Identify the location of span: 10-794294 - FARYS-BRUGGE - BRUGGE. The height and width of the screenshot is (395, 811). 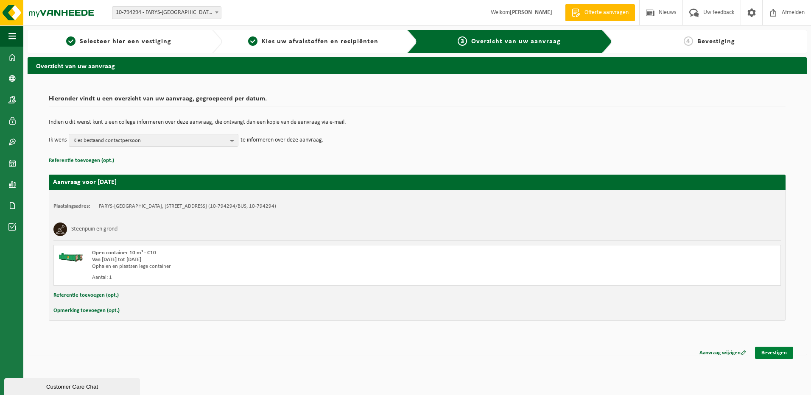
(167, 13).